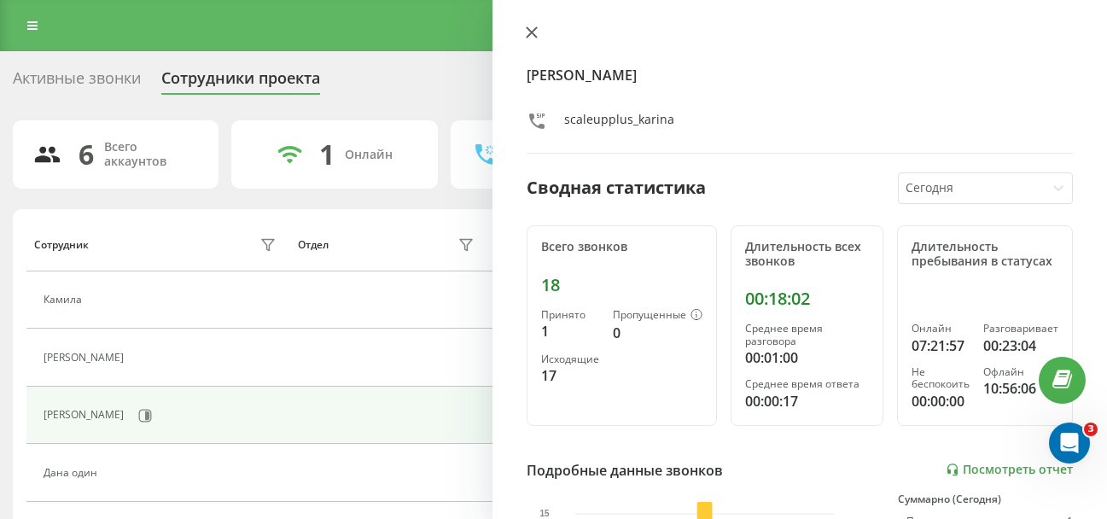  I want to click on div: Не беспокоить, so click(941, 378).